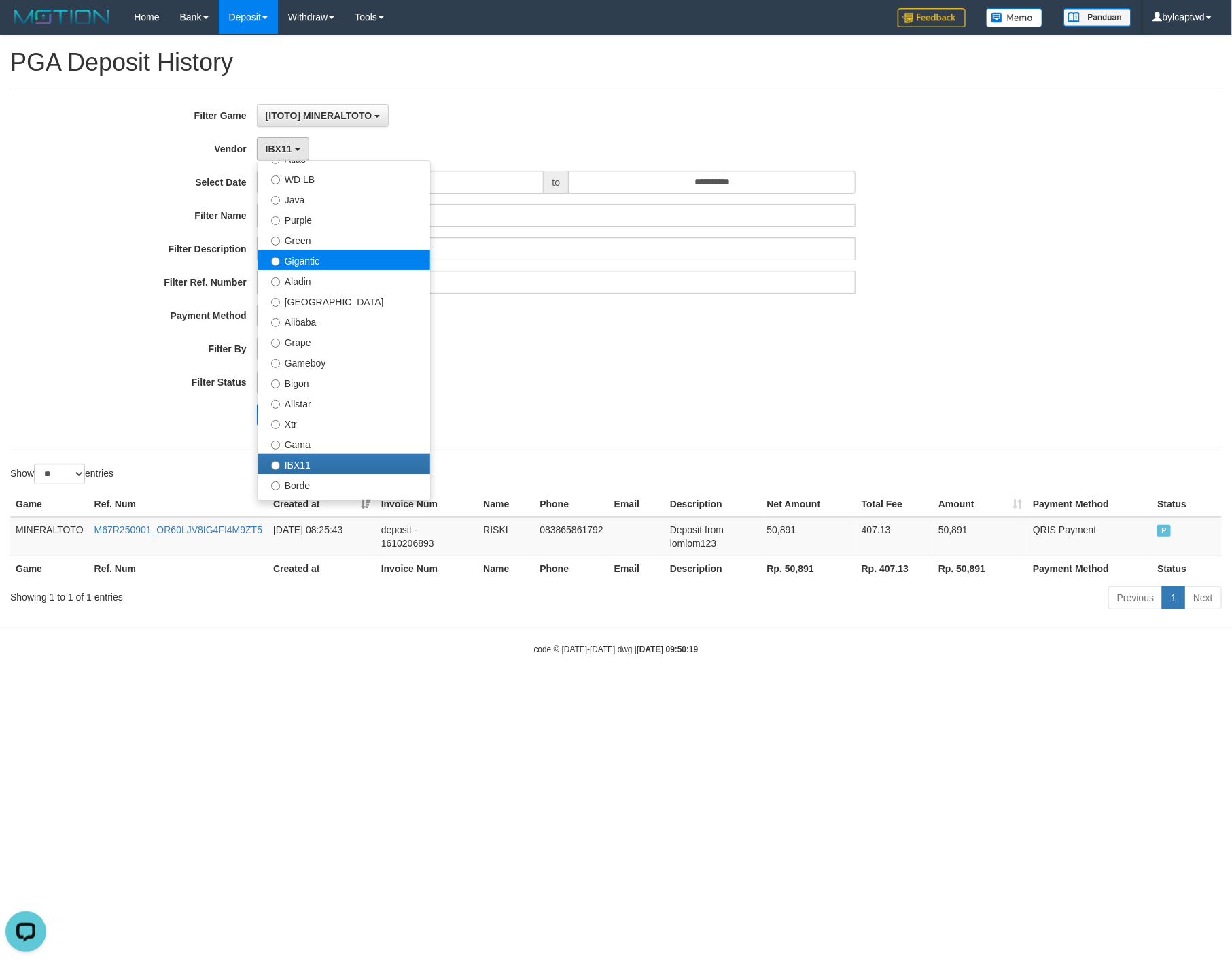 The height and width of the screenshot is (963, 1232). I want to click on input: Purple, so click(275, 220).